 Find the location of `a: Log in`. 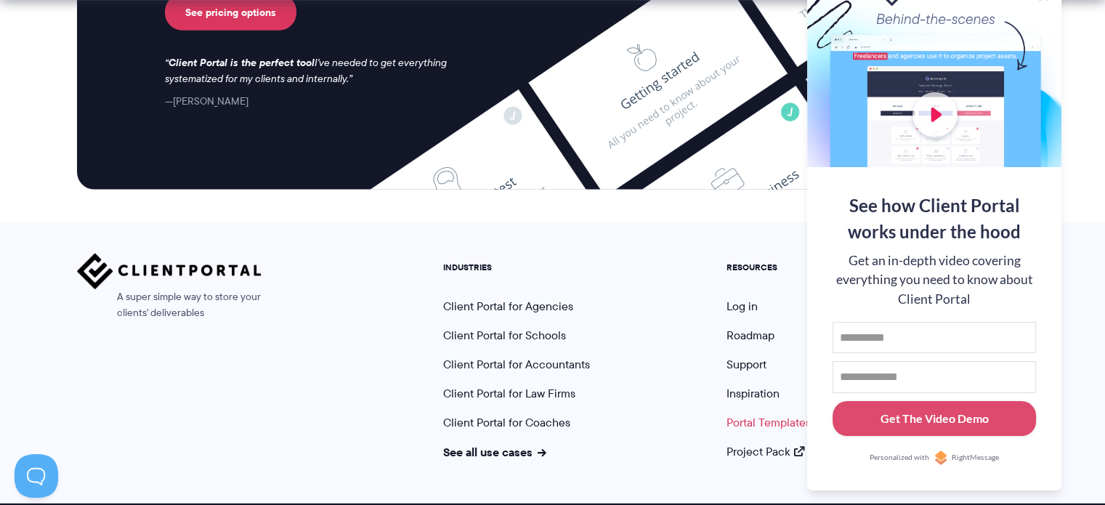

a: Log in is located at coordinates (741, 306).